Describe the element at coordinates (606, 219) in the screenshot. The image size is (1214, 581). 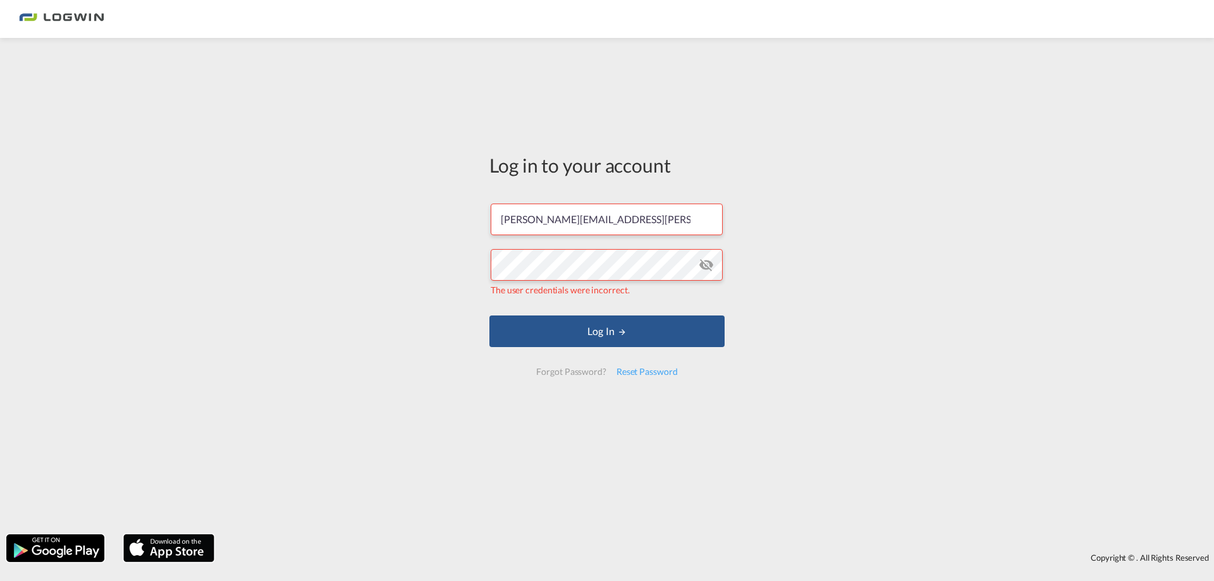
I see `input: Enter email/phone number` at that location.